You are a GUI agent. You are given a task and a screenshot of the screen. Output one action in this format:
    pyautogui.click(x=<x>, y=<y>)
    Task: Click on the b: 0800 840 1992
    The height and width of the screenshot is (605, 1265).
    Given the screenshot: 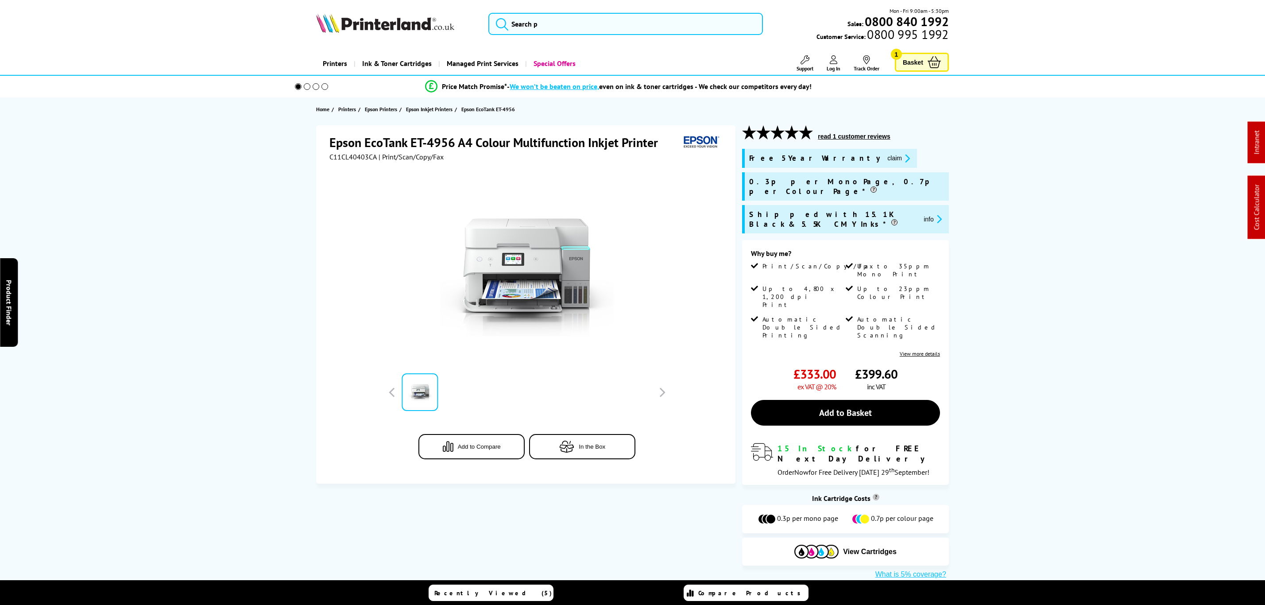 What is the action you would take?
    pyautogui.click(x=907, y=21)
    